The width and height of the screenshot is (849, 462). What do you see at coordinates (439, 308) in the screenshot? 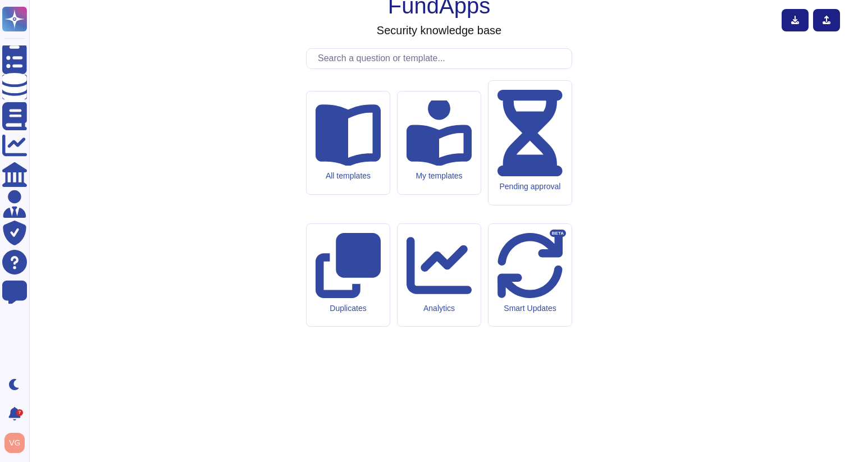
I see `div: Analytics` at bounding box center [439, 308].